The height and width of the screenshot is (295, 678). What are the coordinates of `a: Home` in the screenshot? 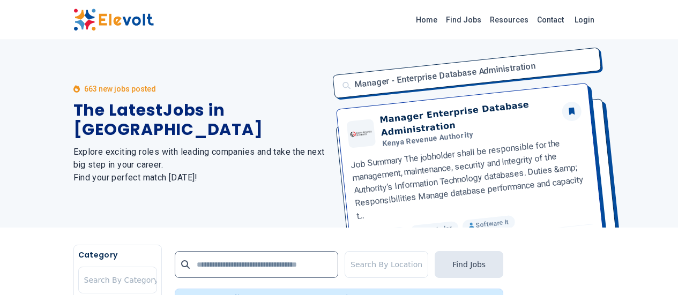 It's located at (427, 20).